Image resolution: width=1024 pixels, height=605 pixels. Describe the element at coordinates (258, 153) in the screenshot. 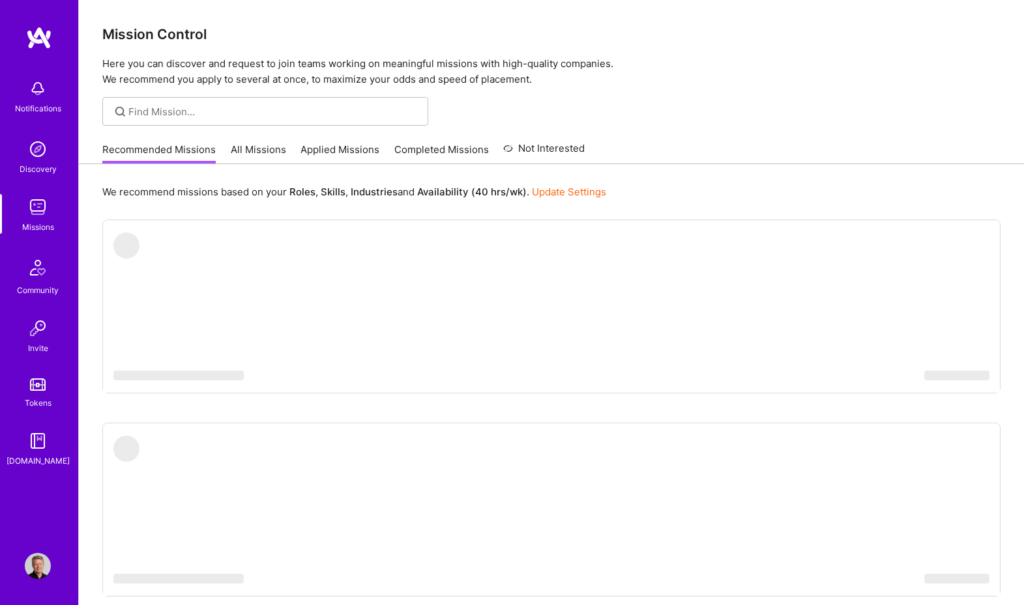

I see `a: All Missions` at that location.